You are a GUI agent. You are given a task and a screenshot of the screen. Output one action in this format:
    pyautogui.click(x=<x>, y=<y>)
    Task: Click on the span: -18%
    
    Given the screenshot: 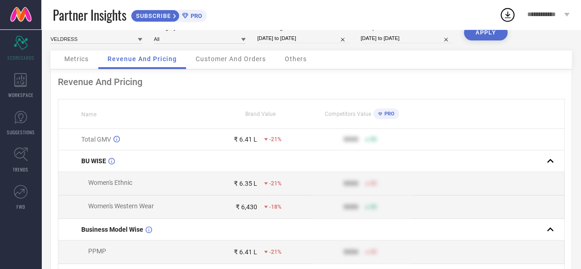 What is the action you would take?
    pyautogui.click(x=275, y=207)
    